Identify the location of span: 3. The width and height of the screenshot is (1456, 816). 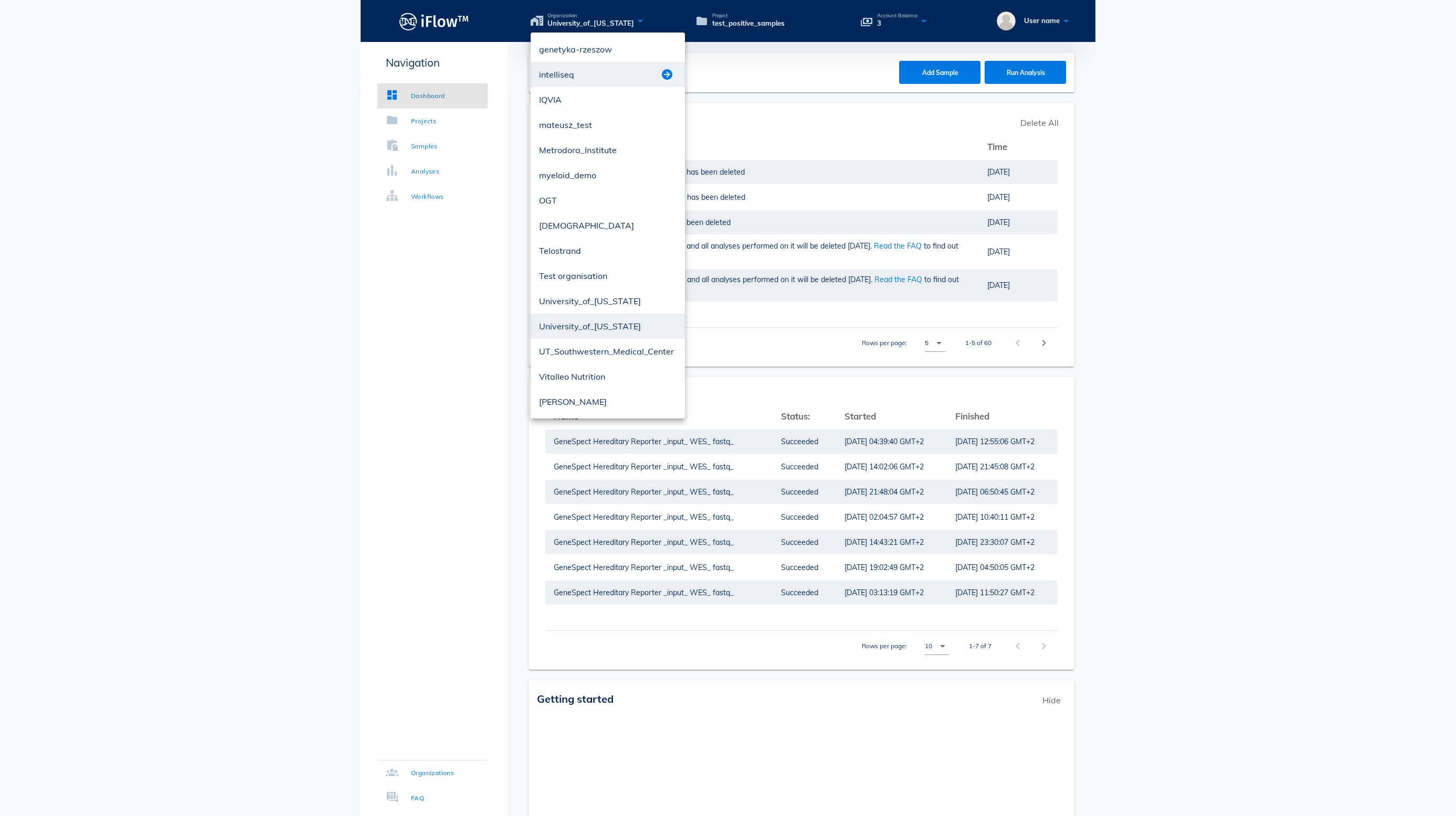
(897, 23).